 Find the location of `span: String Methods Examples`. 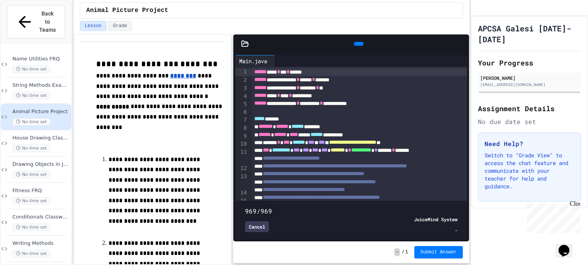

span: String Methods Examples is located at coordinates (41, 85).